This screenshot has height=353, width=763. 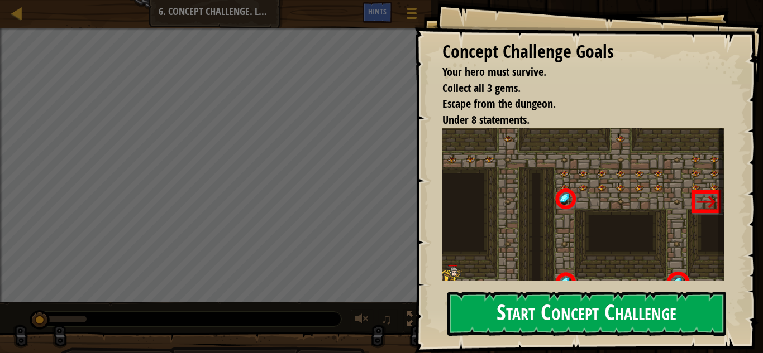 I want to click on button: Start Concept Challenge, so click(x=586, y=314).